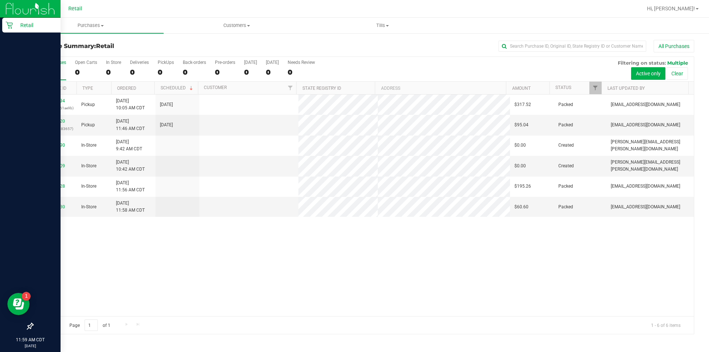  I want to click on div: Back-orders, so click(194, 62).